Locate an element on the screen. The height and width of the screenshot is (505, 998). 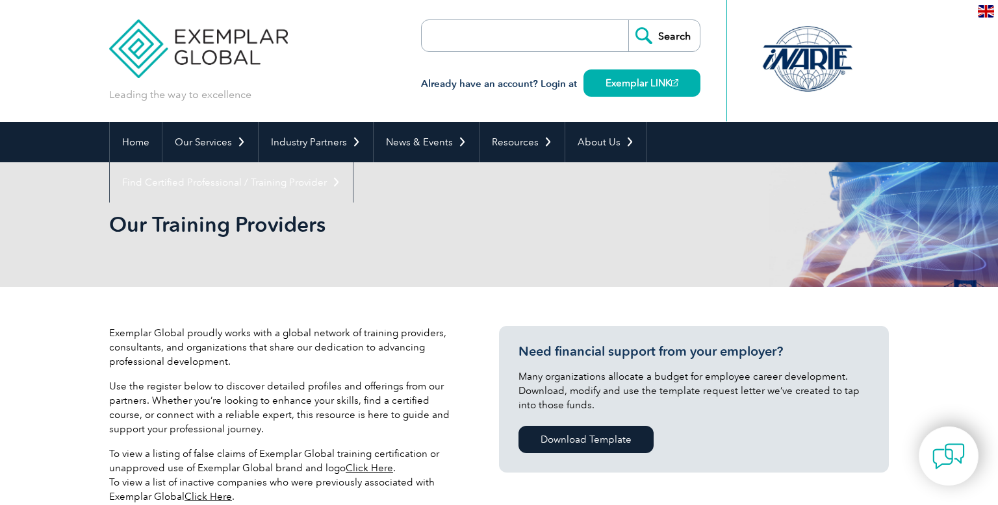
a: News & Events is located at coordinates (426, 142).